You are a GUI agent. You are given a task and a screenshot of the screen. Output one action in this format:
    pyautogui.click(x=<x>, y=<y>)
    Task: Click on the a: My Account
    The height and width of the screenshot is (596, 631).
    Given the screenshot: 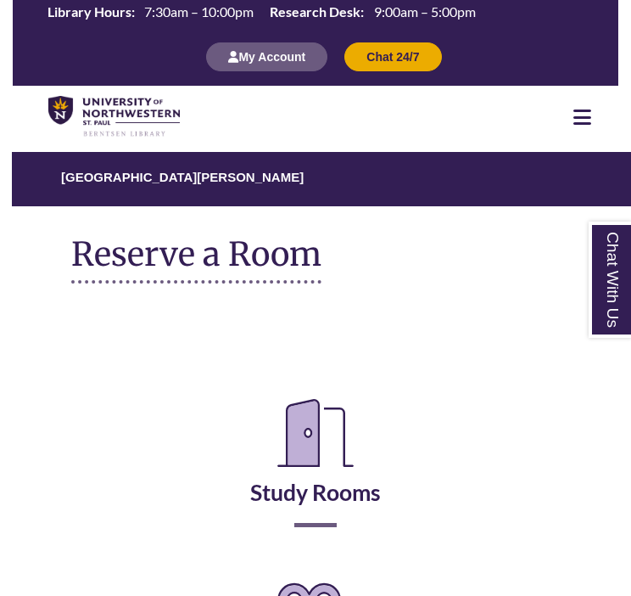 What is the action you would take?
    pyautogui.click(x=266, y=56)
    